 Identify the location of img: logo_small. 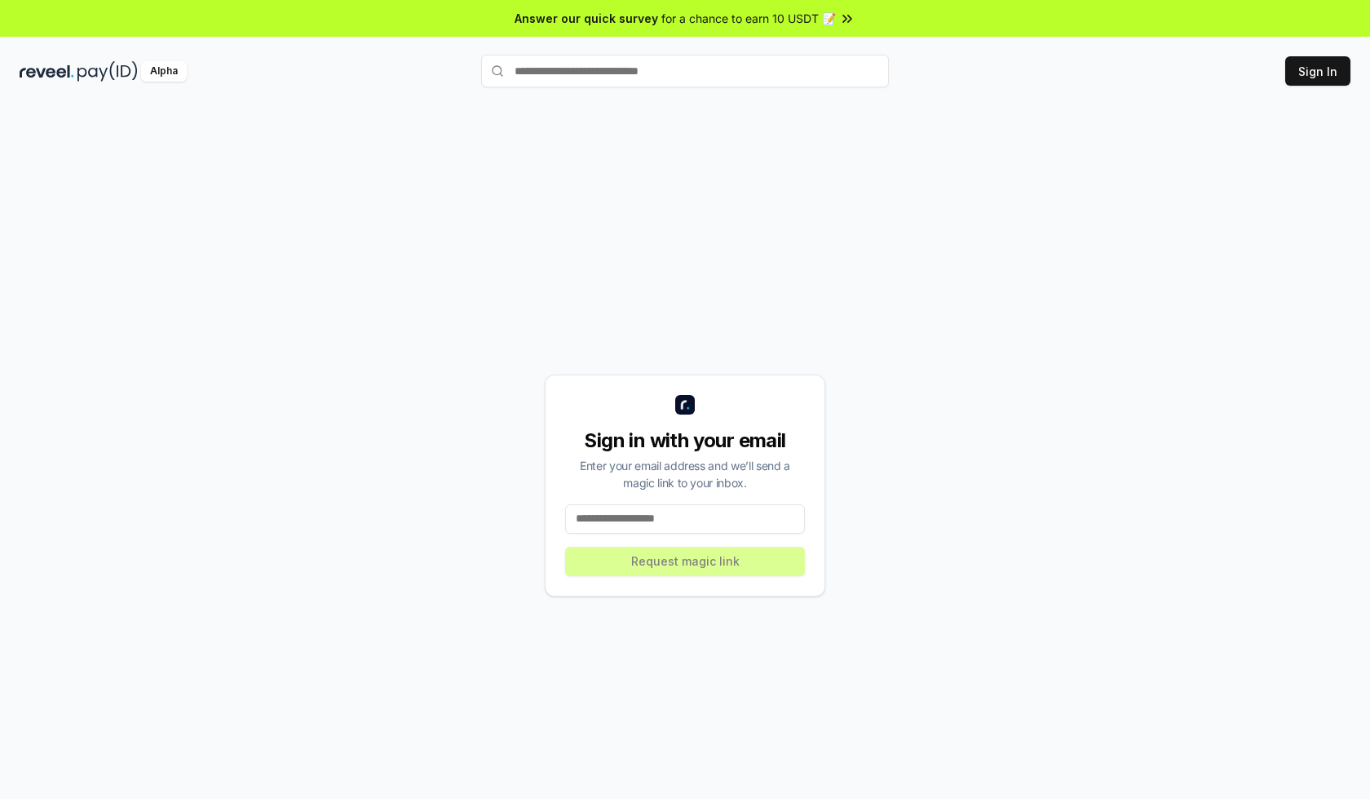
(685, 405).